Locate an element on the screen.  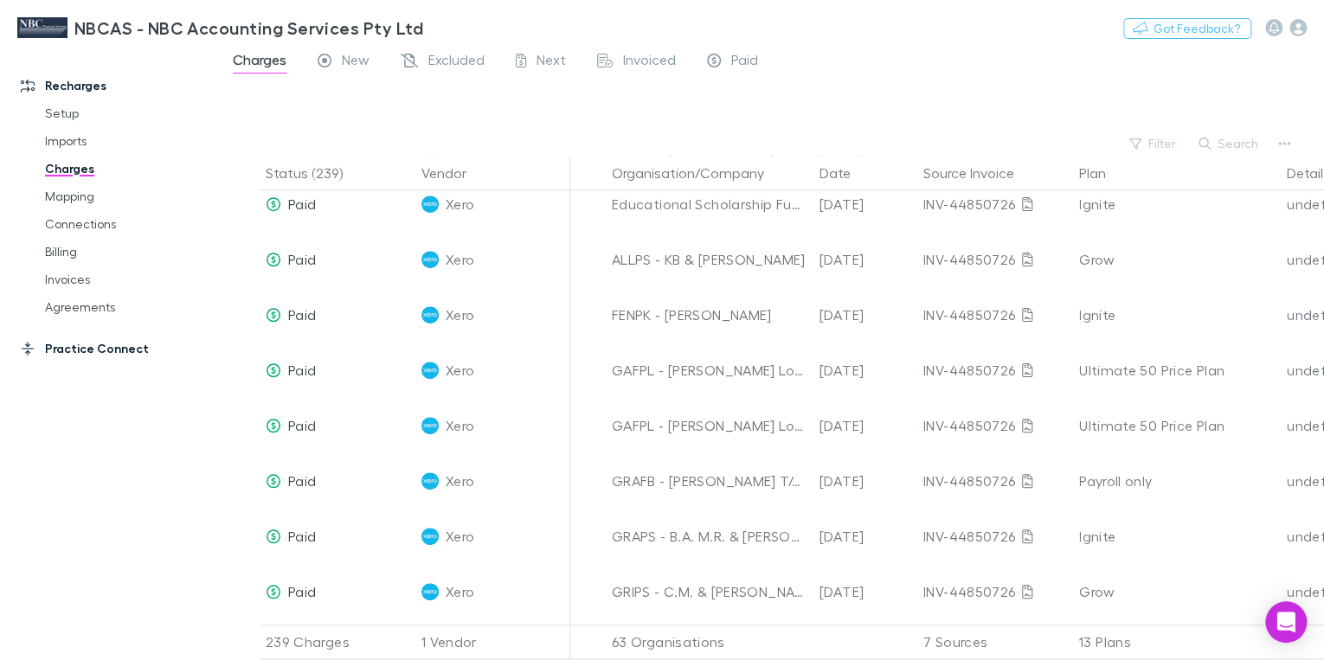
h3: NBCAS - NBC Accounting Services Pty Ltd is located at coordinates (248, 28).